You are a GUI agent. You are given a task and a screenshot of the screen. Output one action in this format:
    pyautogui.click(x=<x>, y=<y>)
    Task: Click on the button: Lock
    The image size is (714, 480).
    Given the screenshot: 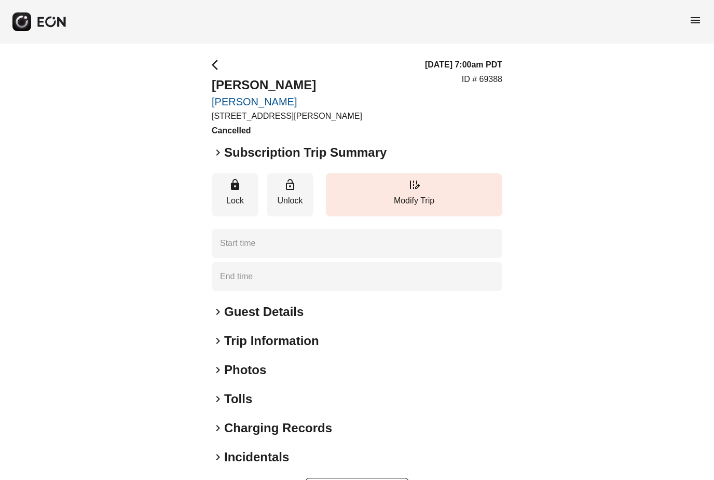 What is the action you would take?
    pyautogui.click(x=235, y=194)
    